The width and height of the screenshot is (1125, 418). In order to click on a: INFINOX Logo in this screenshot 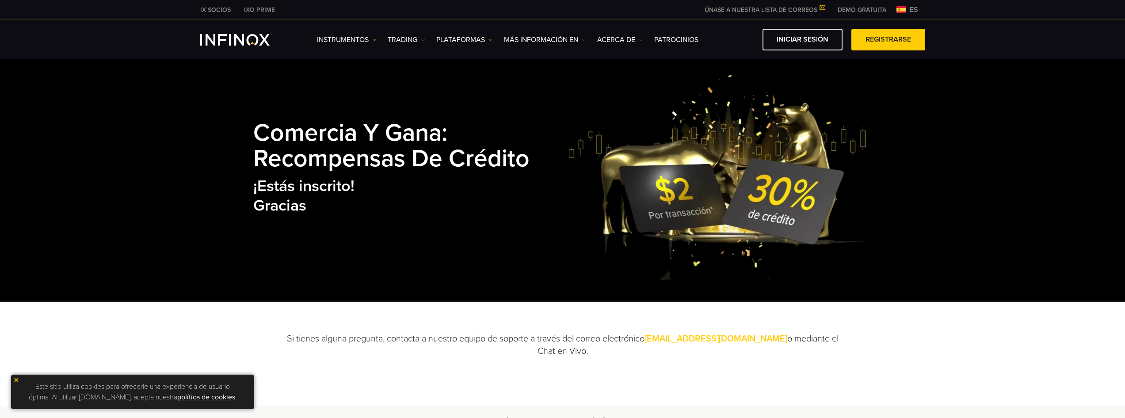, I will do `click(245, 40)`.